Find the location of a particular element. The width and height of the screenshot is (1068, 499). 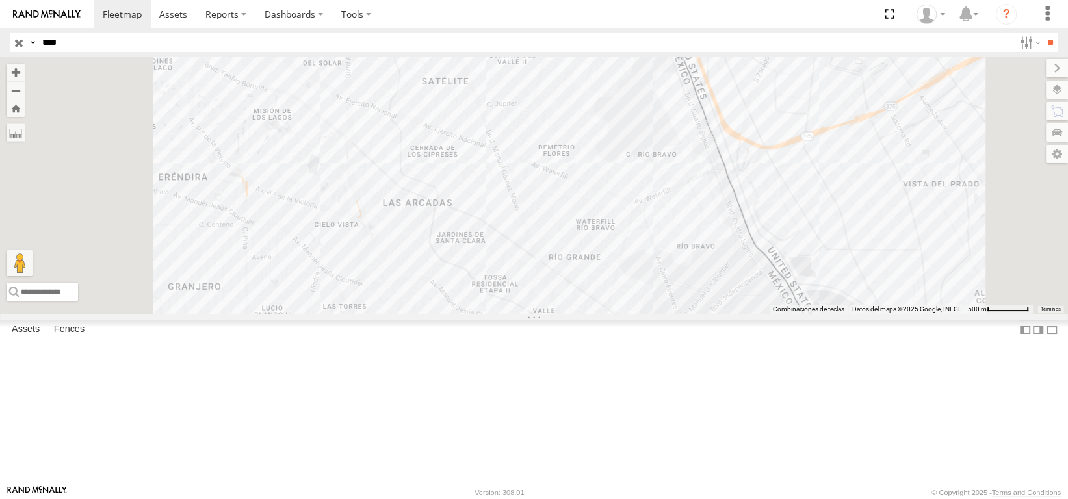

button: Zoom in is located at coordinates (16, 72).